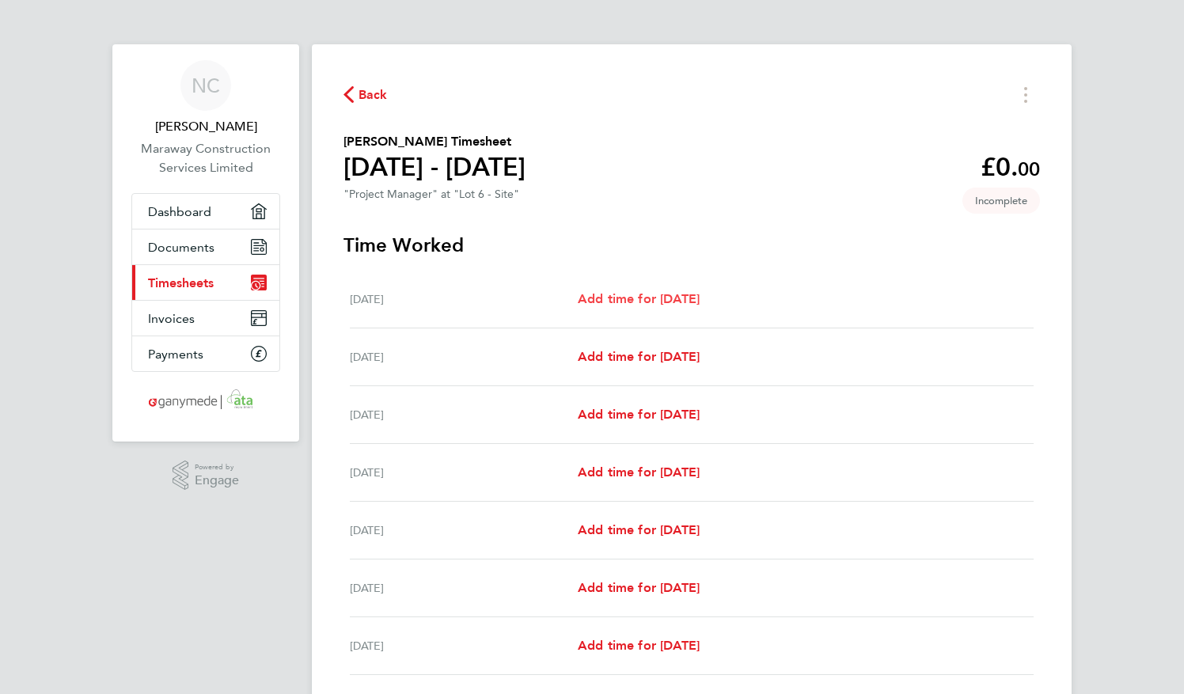 This screenshot has width=1184, height=694. Describe the element at coordinates (692, 245) in the screenshot. I see `h3: Time Worked` at that location.